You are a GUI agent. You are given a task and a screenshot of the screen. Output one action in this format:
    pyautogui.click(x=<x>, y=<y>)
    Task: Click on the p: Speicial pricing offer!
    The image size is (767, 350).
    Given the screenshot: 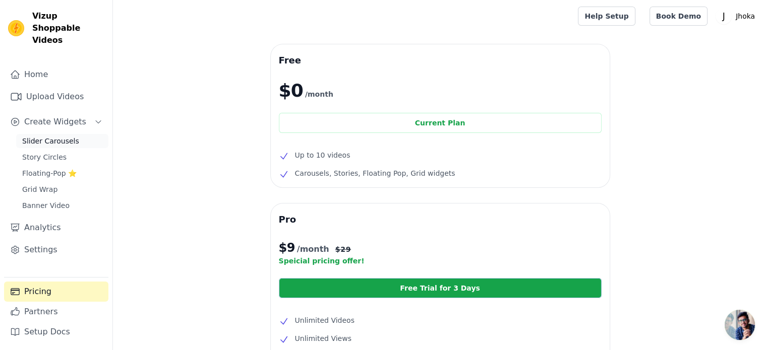 What is the action you would take?
    pyautogui.click(x=440, y=261)
    